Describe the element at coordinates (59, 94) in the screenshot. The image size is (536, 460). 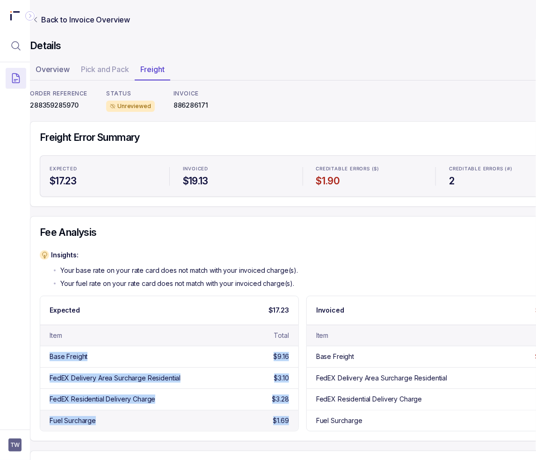
I see `p: ORDER REFERENCE` at that location.